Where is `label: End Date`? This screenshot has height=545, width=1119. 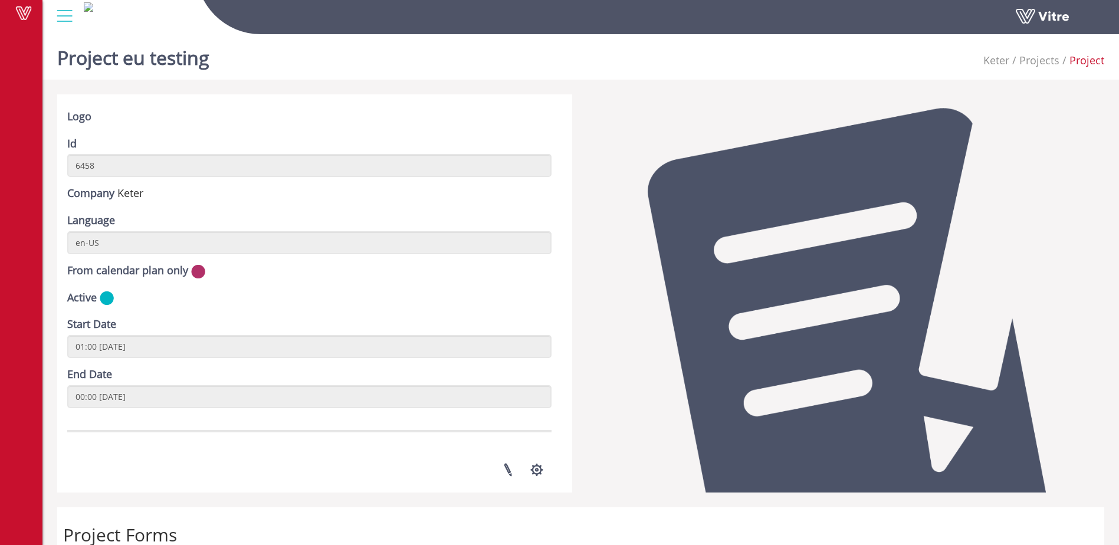 label: End Date is located at coordinates (90, 374).